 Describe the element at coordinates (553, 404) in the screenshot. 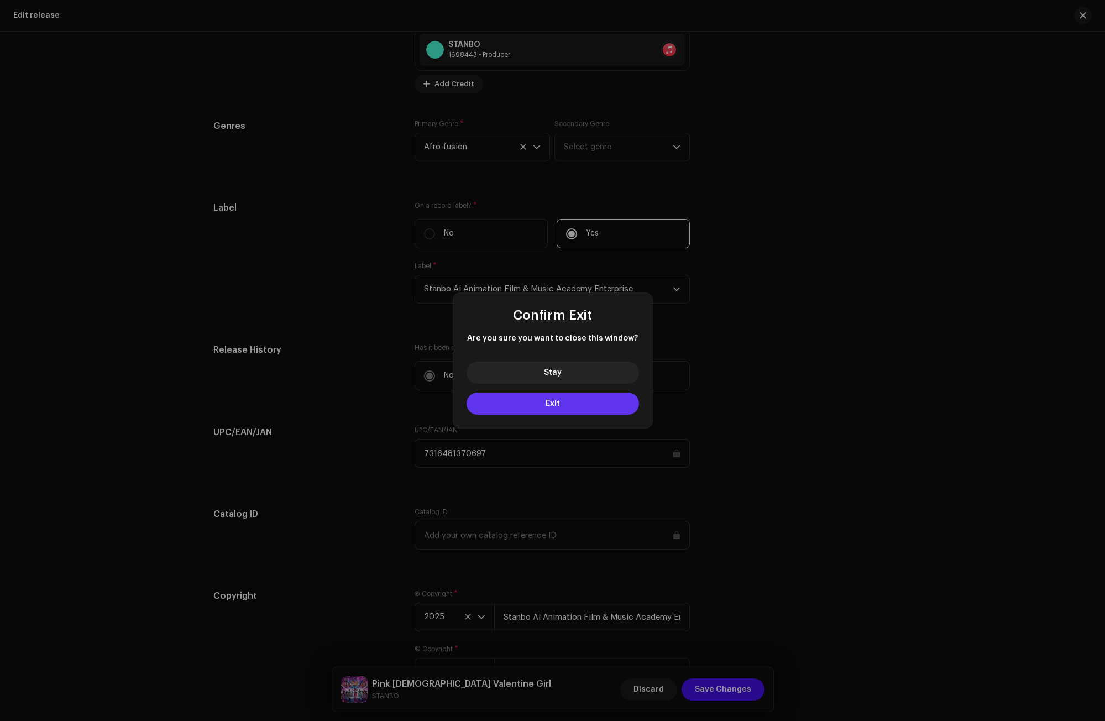

I see `span: Exit` at that location.